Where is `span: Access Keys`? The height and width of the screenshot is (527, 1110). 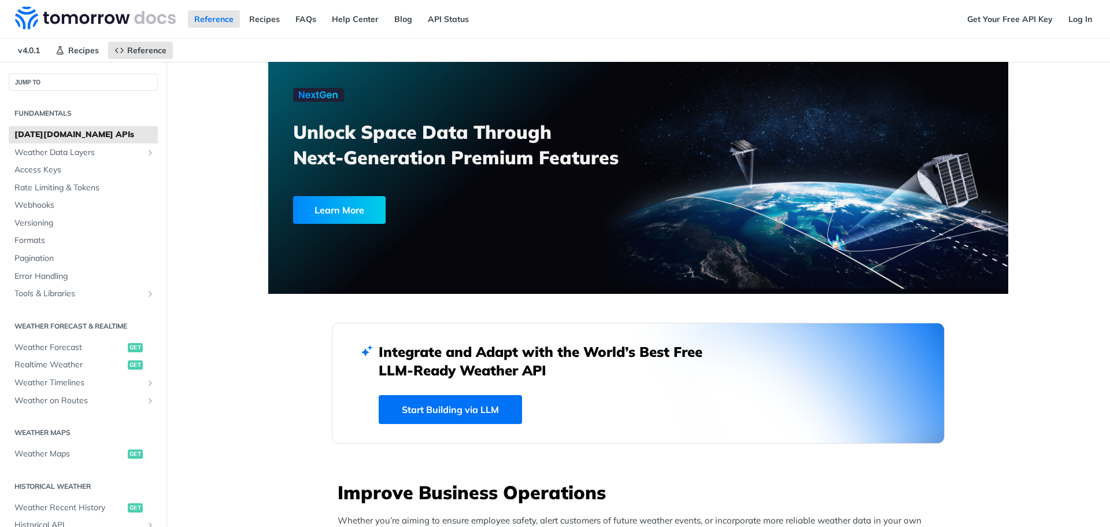
span: Access Keys is located at coordinates (84, 170).